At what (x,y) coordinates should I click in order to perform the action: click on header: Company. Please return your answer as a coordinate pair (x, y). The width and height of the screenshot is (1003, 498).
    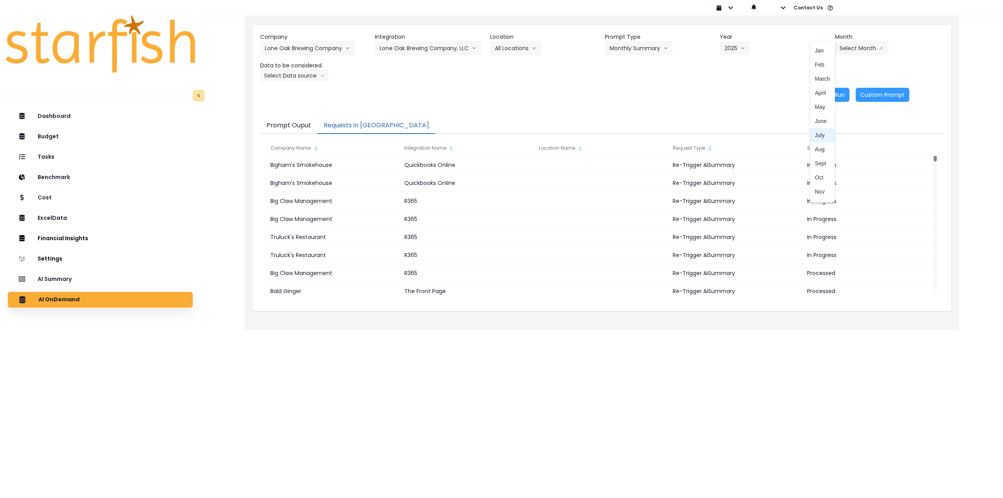
    Looking at the image, I should click on (314, 37).